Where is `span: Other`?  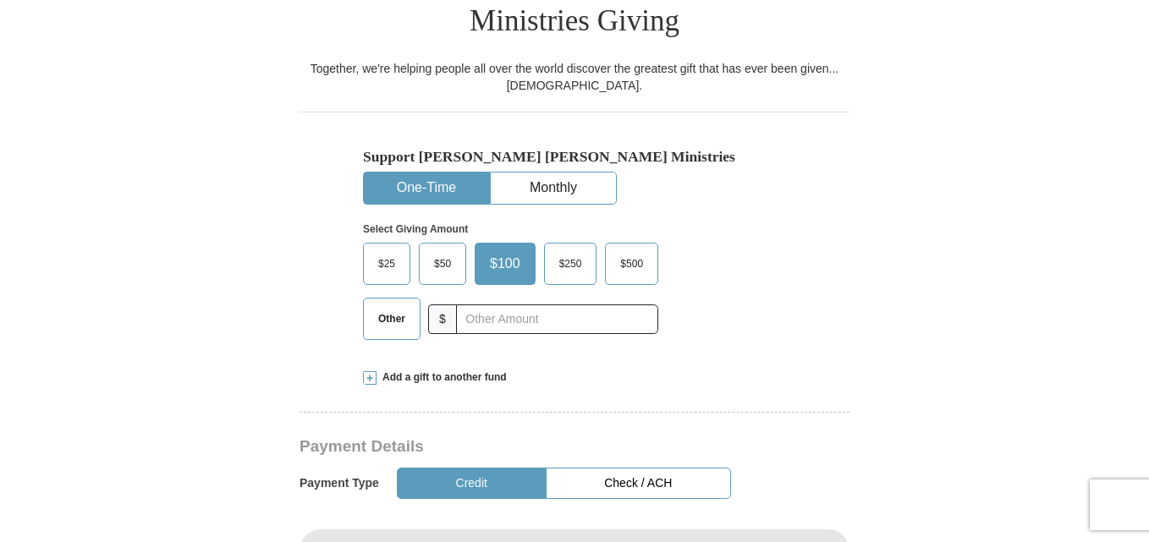 span: Other is located at coordinates (392, 319).